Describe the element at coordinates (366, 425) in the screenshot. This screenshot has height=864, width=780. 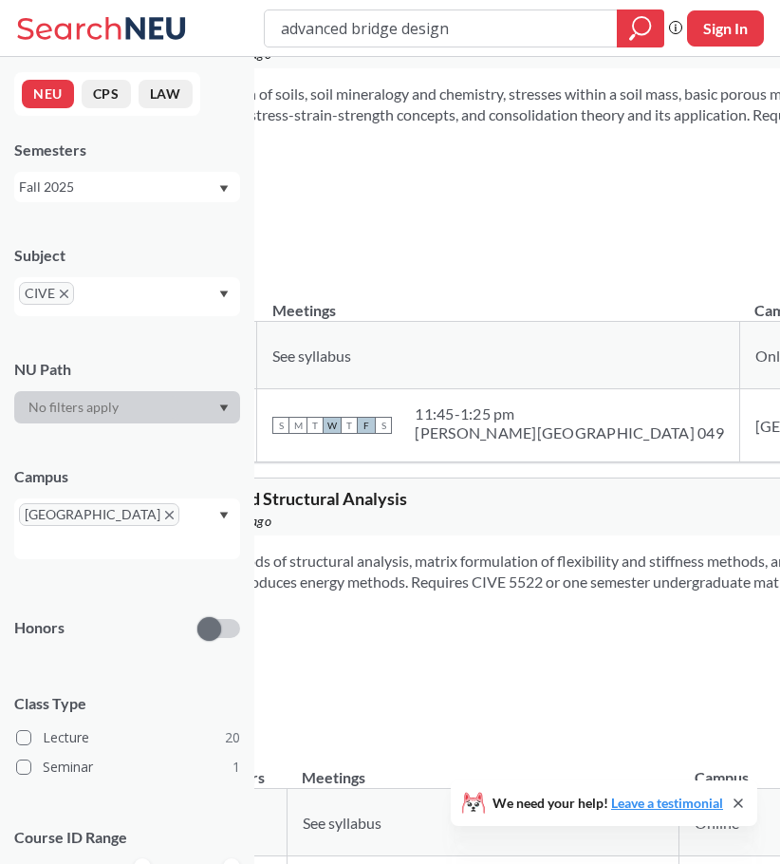
I see `span: F` at that location.